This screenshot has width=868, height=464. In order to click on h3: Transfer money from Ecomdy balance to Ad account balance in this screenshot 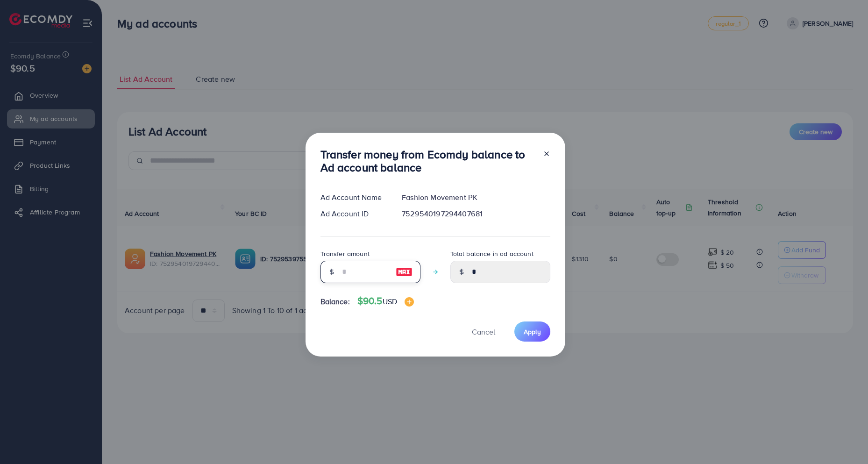, I will do `click(428, 161)`.